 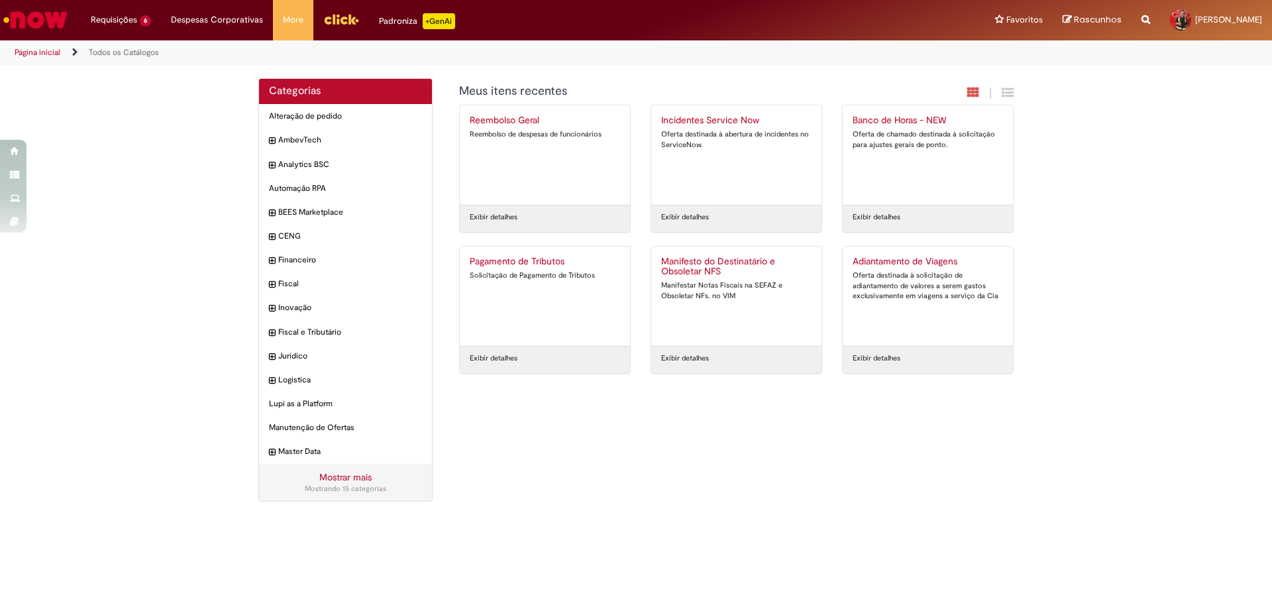 What do you see at coordinates (272, 357) in the screenshot?
I see `i: expandir categoria Jurídico` at bounding box center [272, 357].